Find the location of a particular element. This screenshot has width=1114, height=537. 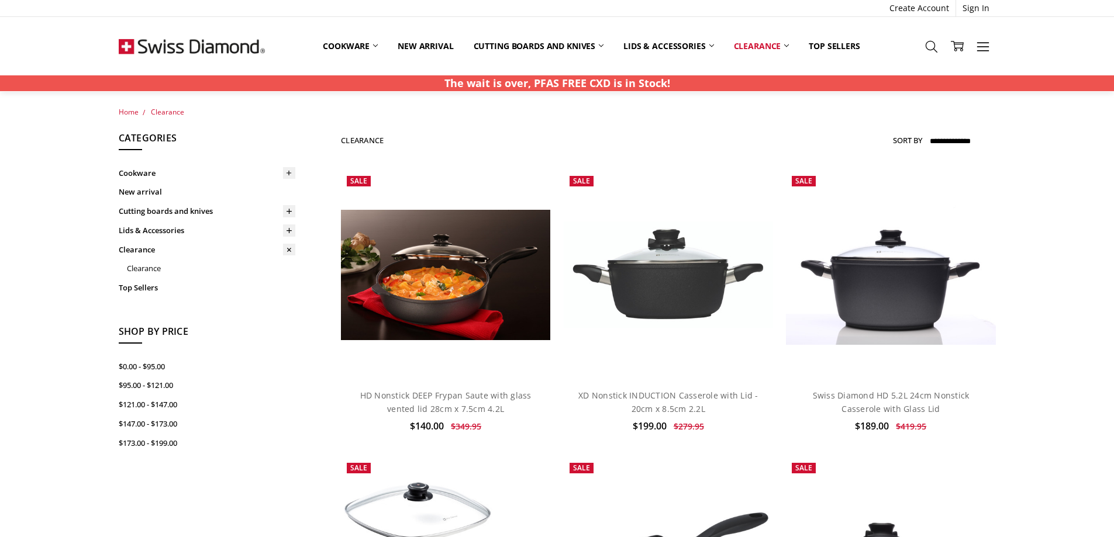

span: $349.95 is located at coordinates (466, 426).